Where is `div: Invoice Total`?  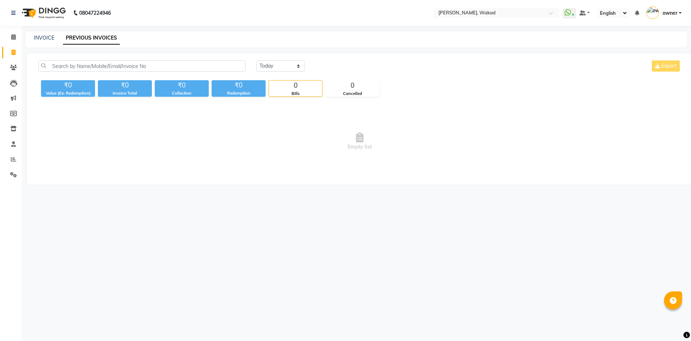 div: Invoice Total is located at coordinates (125, 93).